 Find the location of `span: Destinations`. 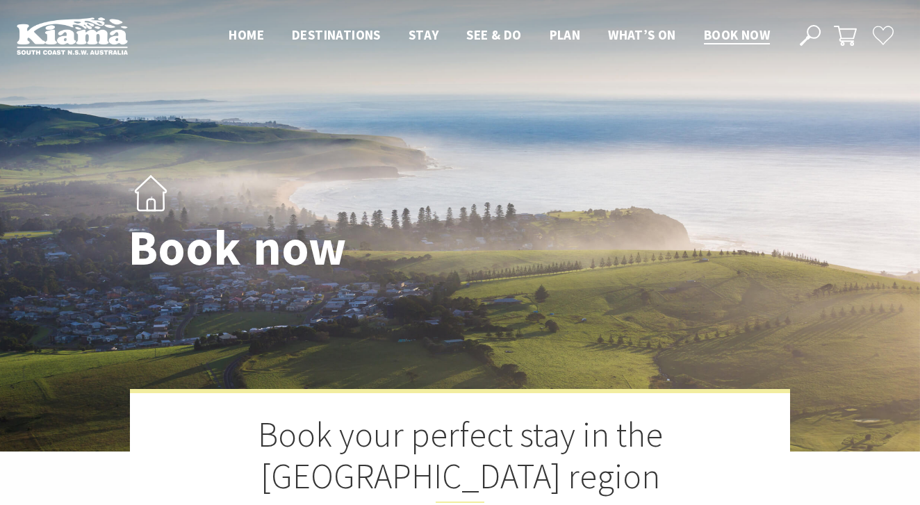

span: Destinations is located at coordinates (336, 35).